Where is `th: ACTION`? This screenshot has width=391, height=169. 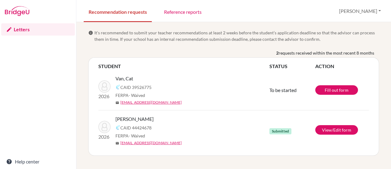 th: ACTION is located at coordinates (343, 66).